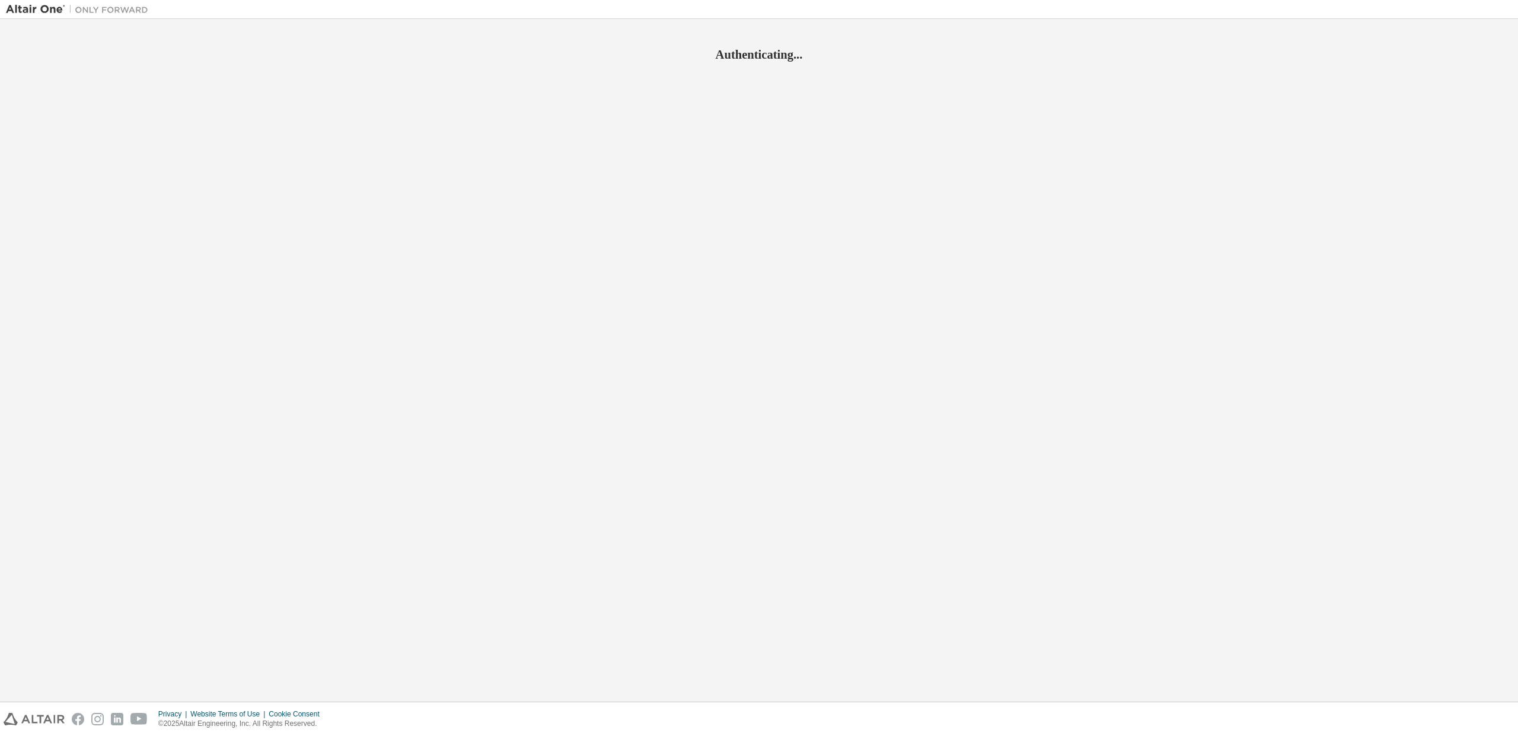 The height and width of the screenshot is (736, 1518). What do you see at coordinates (174, 714) in the screenshot?
I see `div: Privacy` at bounding box center [174, 714].